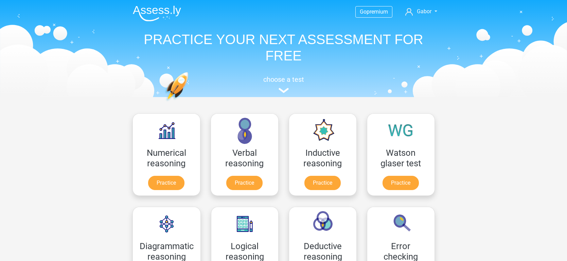  Describe the element at coordinates (284, 80) in the screenshot. I see `h5: choose a test` at that location.